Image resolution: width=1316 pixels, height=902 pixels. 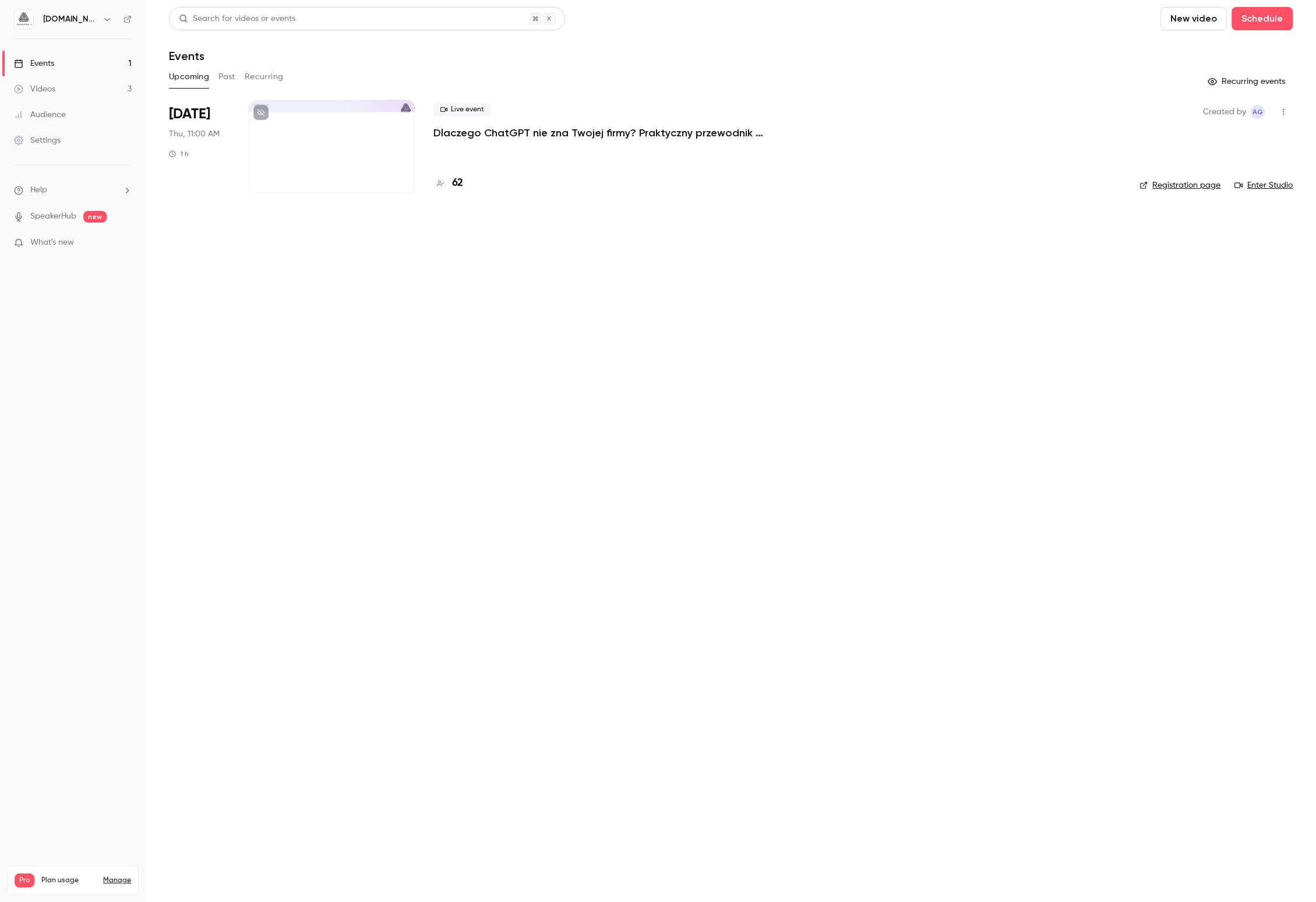 What do you see at coordinates (34, 63) in the screenshot?
I see `div: Events` at bounding box center [34, 63].